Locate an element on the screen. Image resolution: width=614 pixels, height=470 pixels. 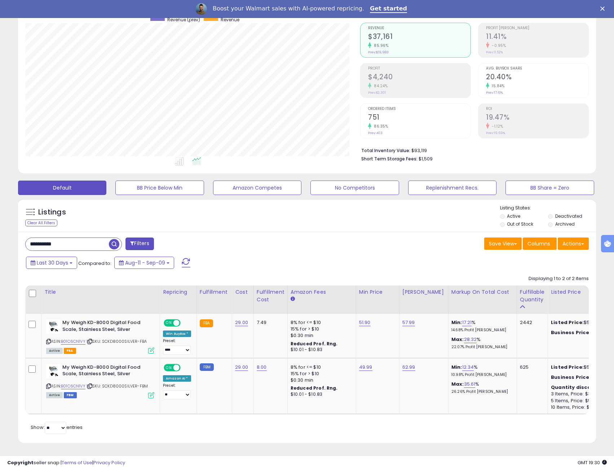
button: Last 30 Days is located at coordinates (52, 263).